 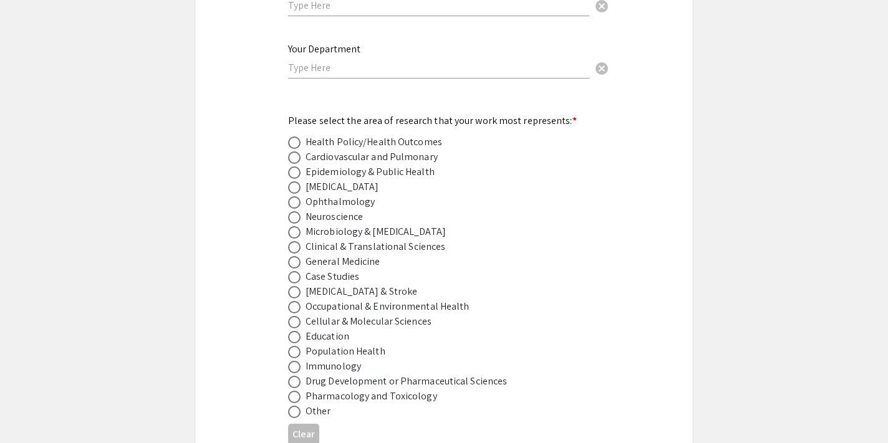 What do you see at coordinates (406, 382) in the screenshot?
I see `div: Drug Development or Pharmaceutical Sciences` at bounding box center [406, 382].